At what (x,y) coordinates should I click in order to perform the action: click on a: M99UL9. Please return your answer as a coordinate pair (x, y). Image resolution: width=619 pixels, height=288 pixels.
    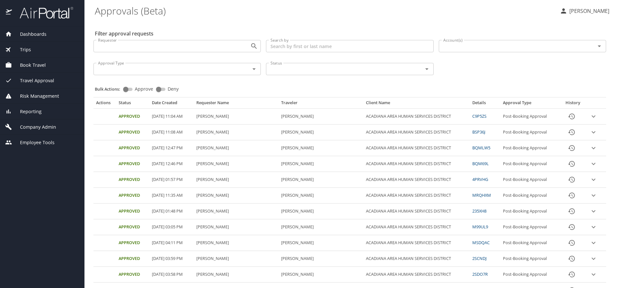
    Looking at the image, I should click on (480, 227).